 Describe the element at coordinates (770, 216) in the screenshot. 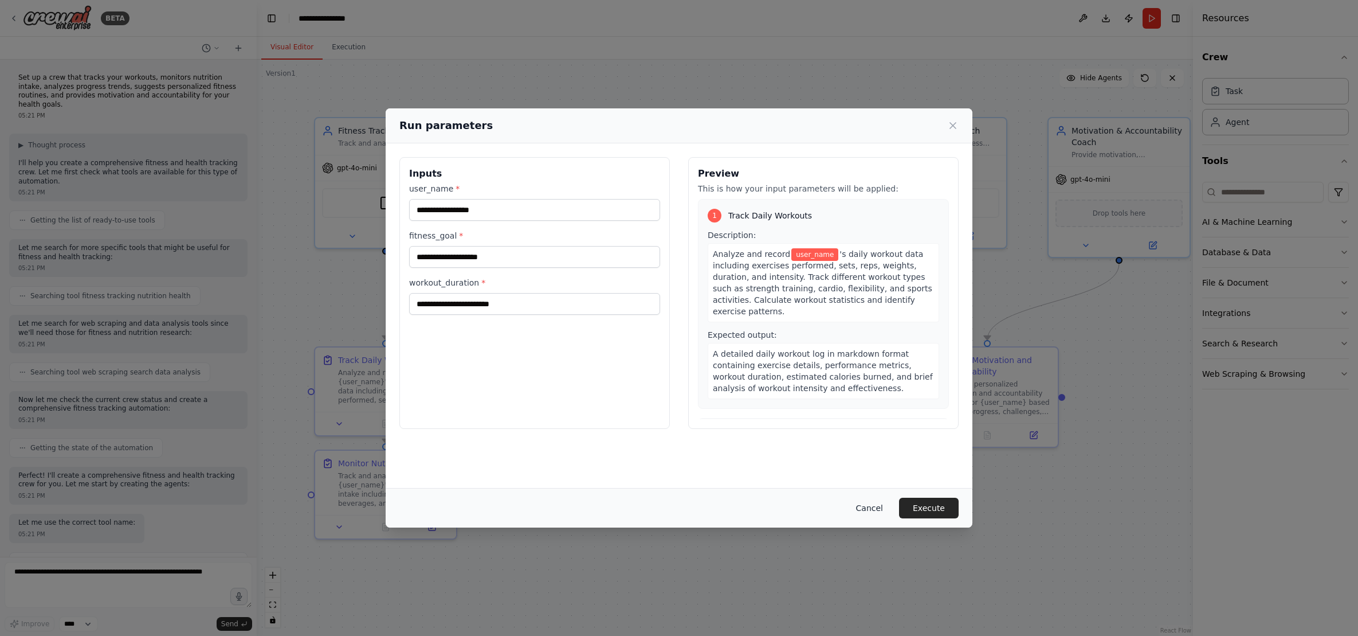

I see `span: Track Daily Workouts` at that location.